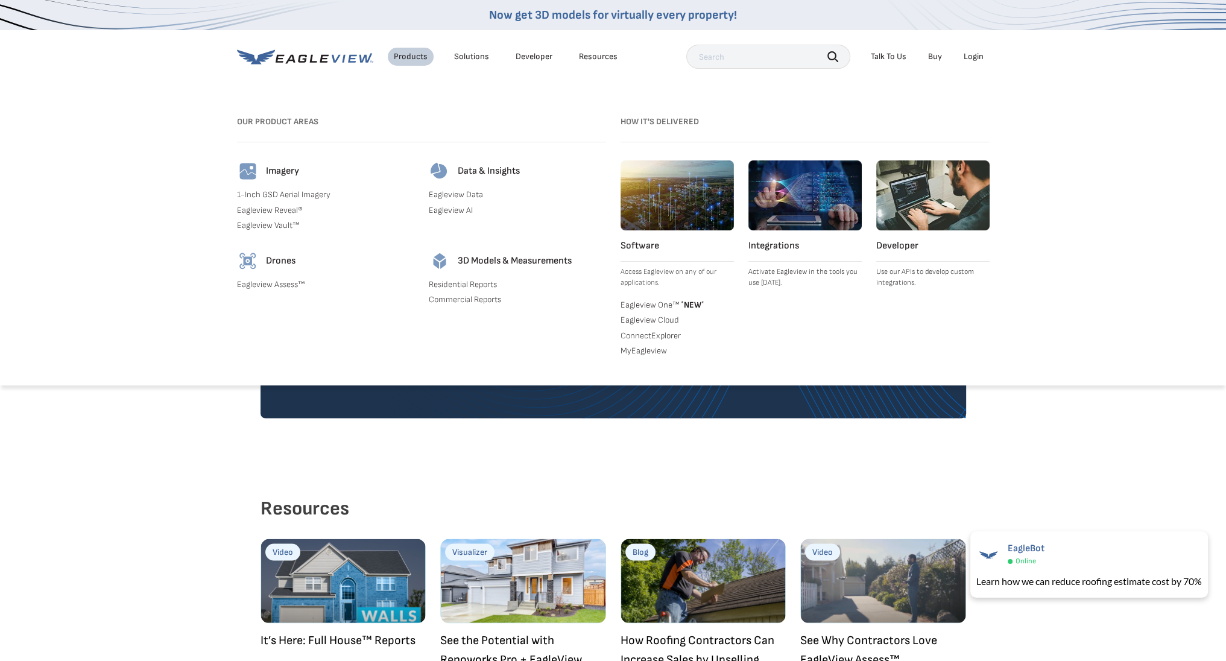 The width and height of the screenshot is (1226, 661). Describe the element at coordinates (440, 171) in the screenshot. I see `img: data-icon.svg` at that location.